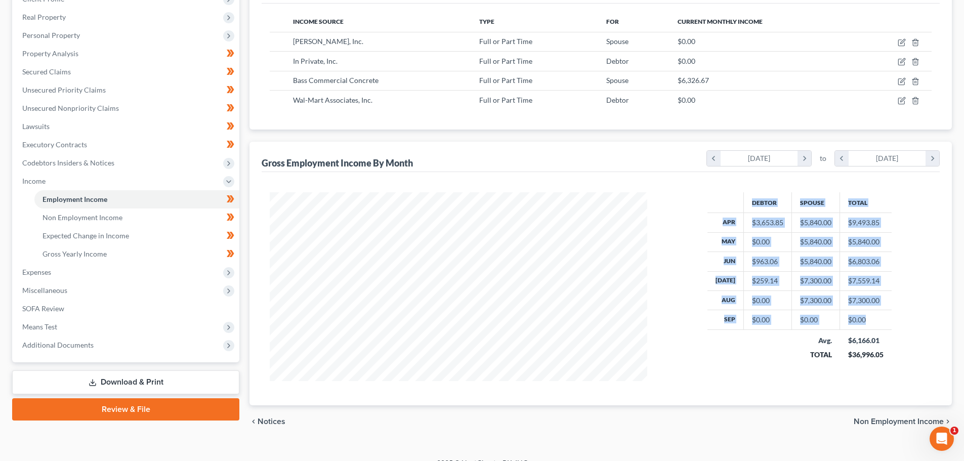 This screenshot has height=461, width=964. What do you see at coordinates (127, 72) in the screenshot?
I see `a: Secured Claims` at bounding box center [127, 72].